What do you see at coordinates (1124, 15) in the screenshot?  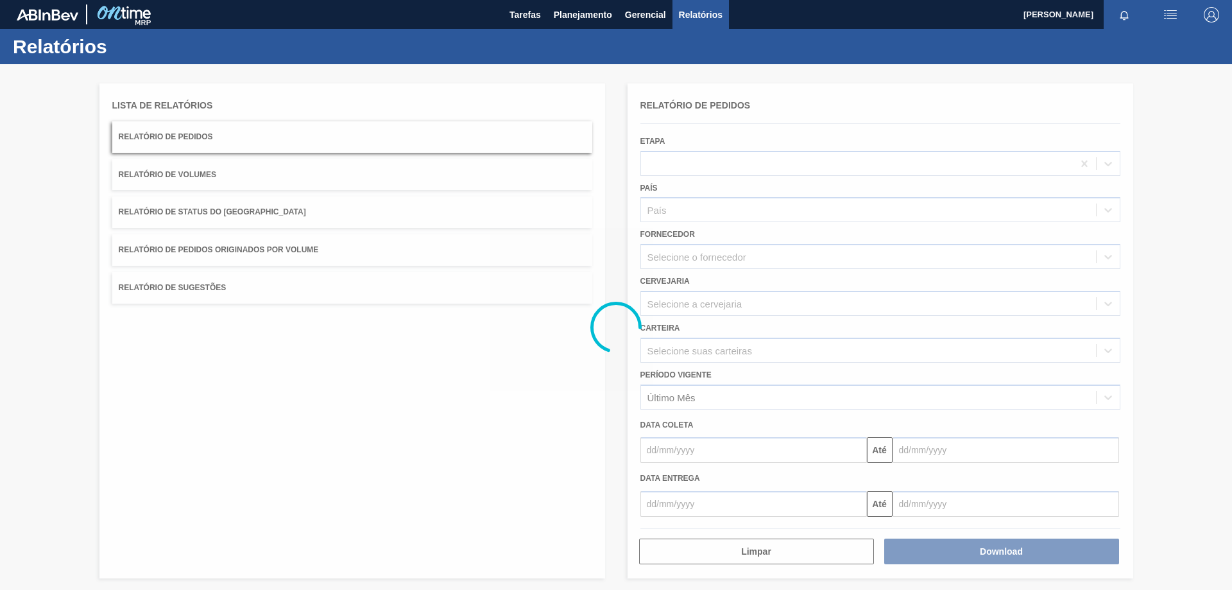 I see `button: Notificações` at bounding box center [1124, 15].